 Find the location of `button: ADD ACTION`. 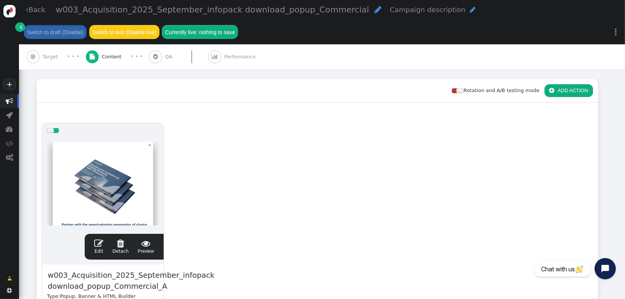

button: ADD ACTION is located at coordinates (569, 91).